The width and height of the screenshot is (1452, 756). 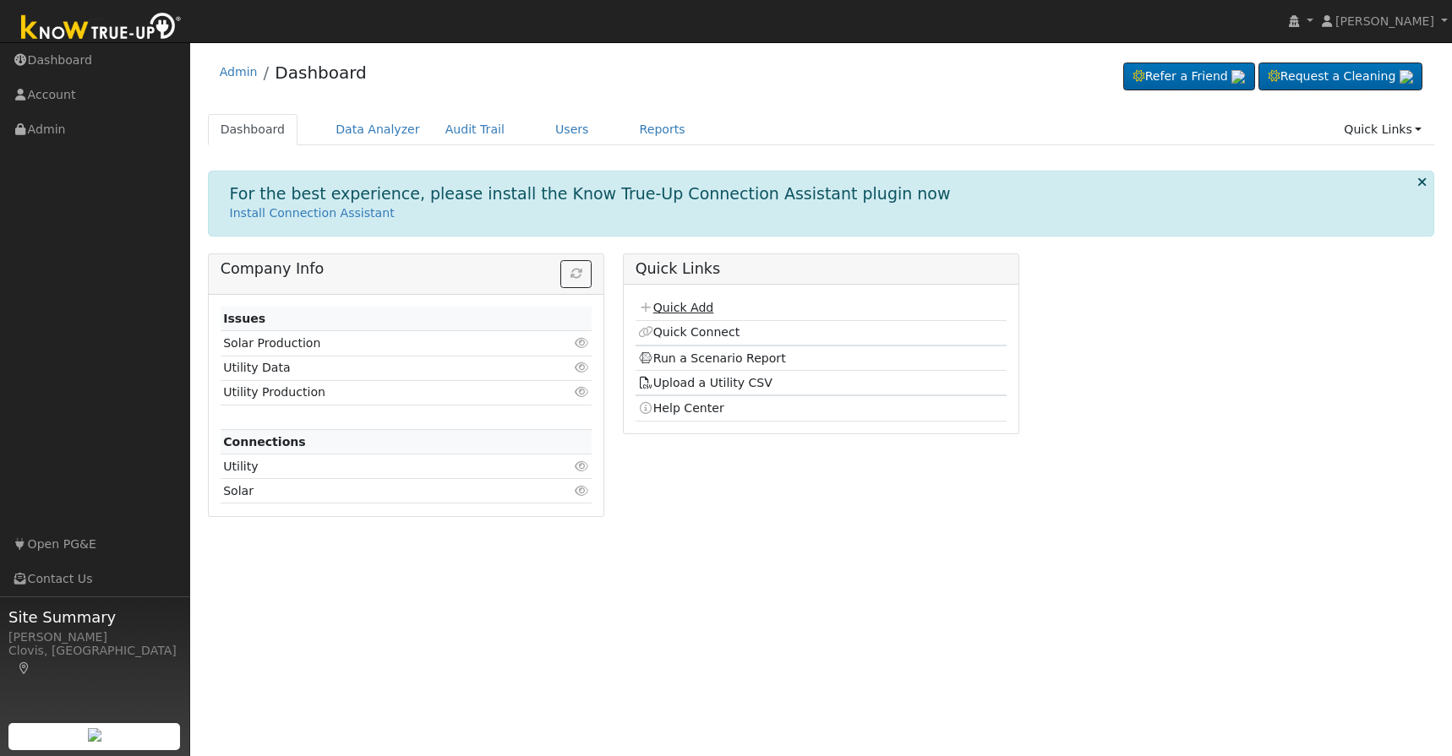 What do you see at coordinates (378, 129) in the screenshot?
I see `a: Data Analyzer` at bounding box center [378, 129].